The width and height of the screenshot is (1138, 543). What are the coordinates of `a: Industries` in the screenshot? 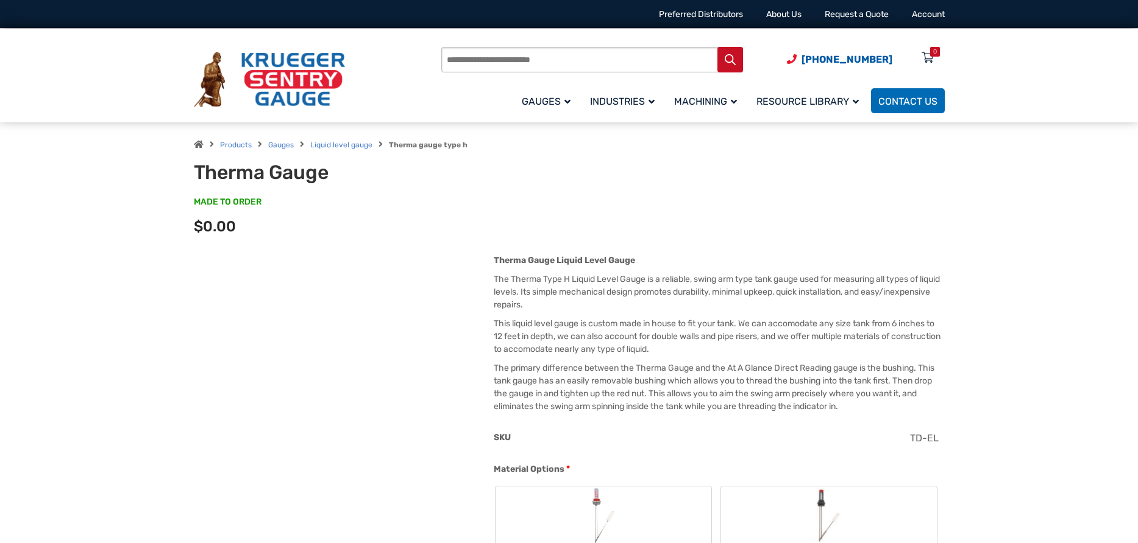 It's located at (625, 101).